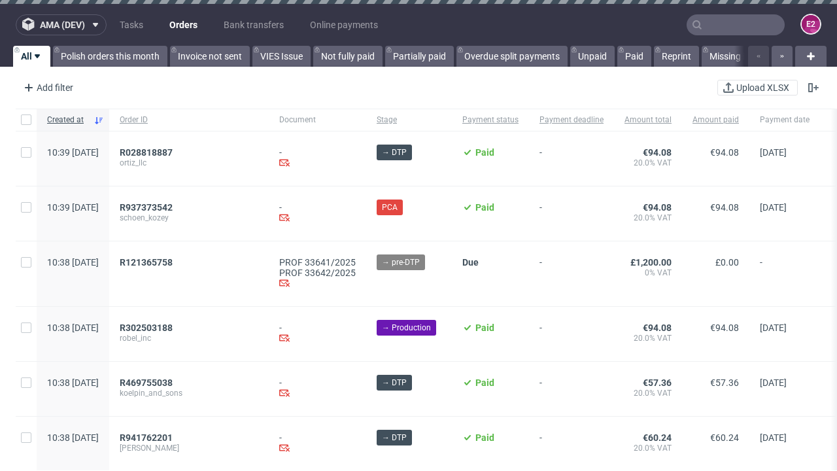 The height and width of the screenshot is (471, 837). I want to click on span: ortiz_llc, so click(189, 163).